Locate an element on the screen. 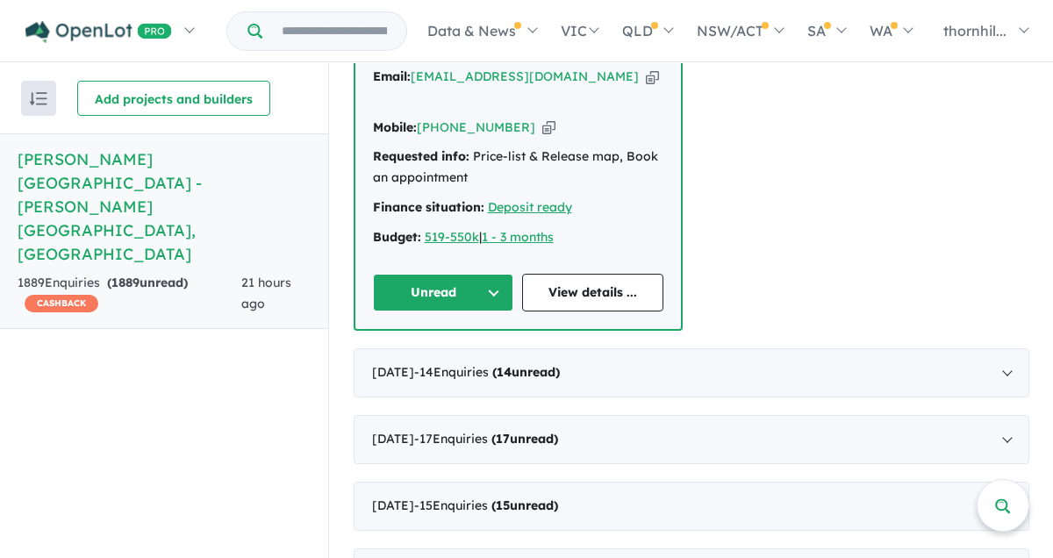 This screenshot has width=1053, height=558. img: sort.svg is located at coordinates (39, 98).